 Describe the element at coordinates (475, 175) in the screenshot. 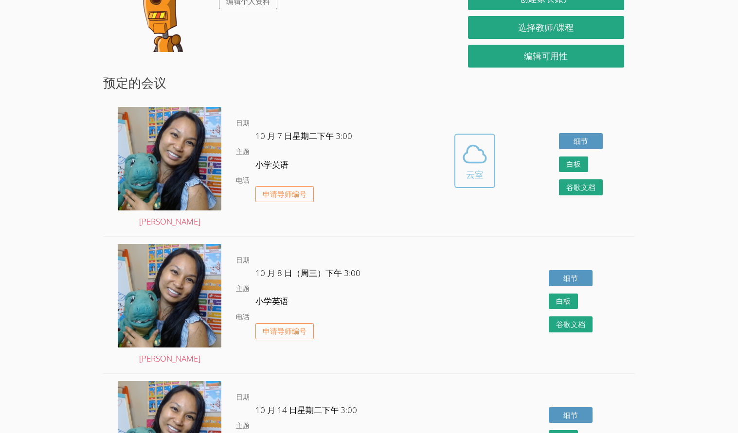

I see `font: 云室` at that location.